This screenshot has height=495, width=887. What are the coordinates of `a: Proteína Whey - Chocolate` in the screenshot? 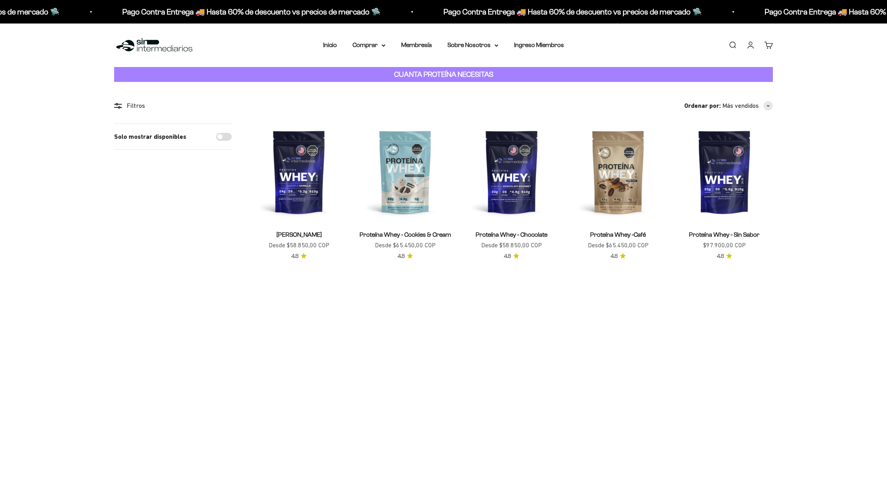 It's located at (511, 234).